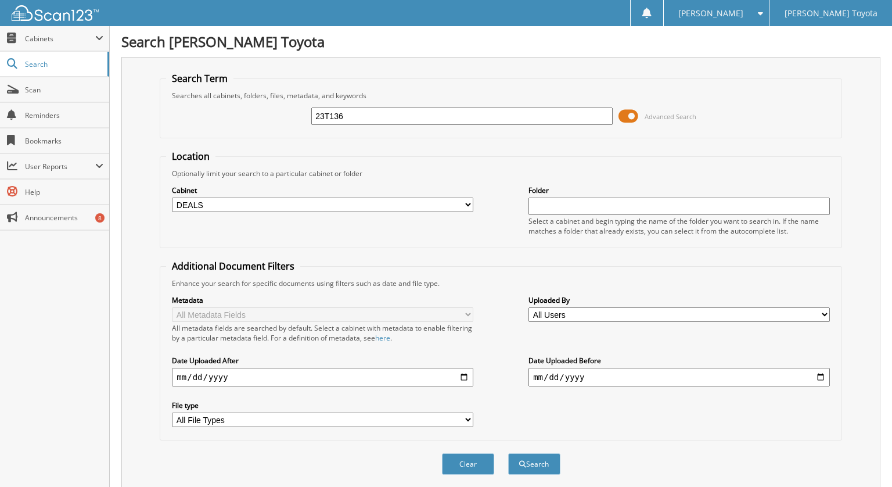 This screenshot has width=892, height=487. What do you see at coordinates (191, 156) in the screenshot?
I see `legend: Location` at bounding box center [191, 156].